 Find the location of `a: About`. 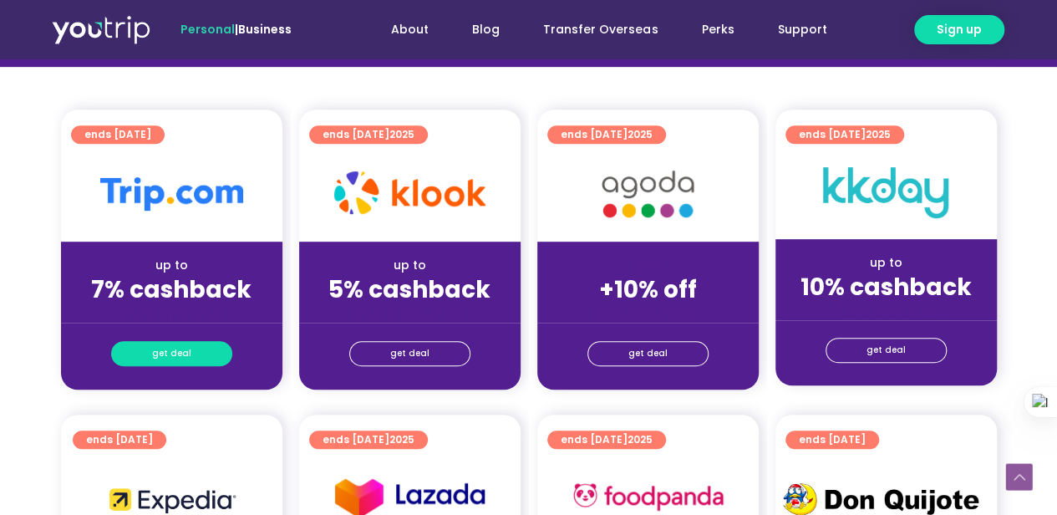

a: About is located at coordinates (410, 29).